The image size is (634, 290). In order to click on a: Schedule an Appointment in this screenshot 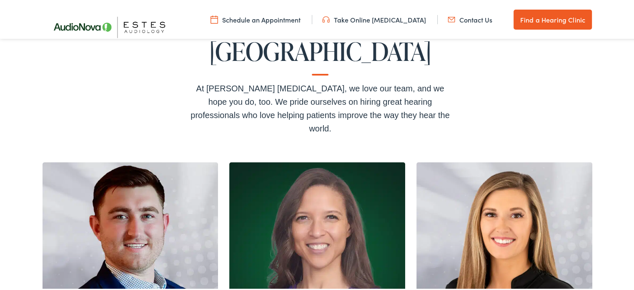, I will do `click(256, 18)`.